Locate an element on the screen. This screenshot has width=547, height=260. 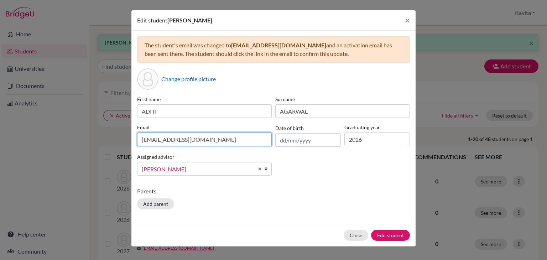
label: Graduating year is located at coordinates (377, 127).